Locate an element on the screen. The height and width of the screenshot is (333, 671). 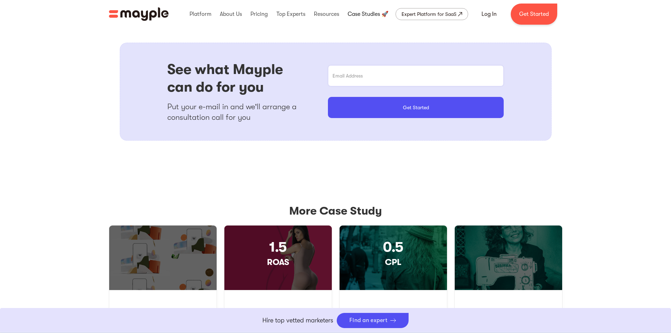
form: Email Form is located at coordinates (416, 92).